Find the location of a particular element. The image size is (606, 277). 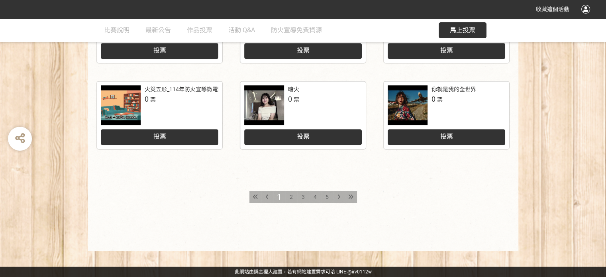

a: 比賽說明 is located at coordinates (117, 30).